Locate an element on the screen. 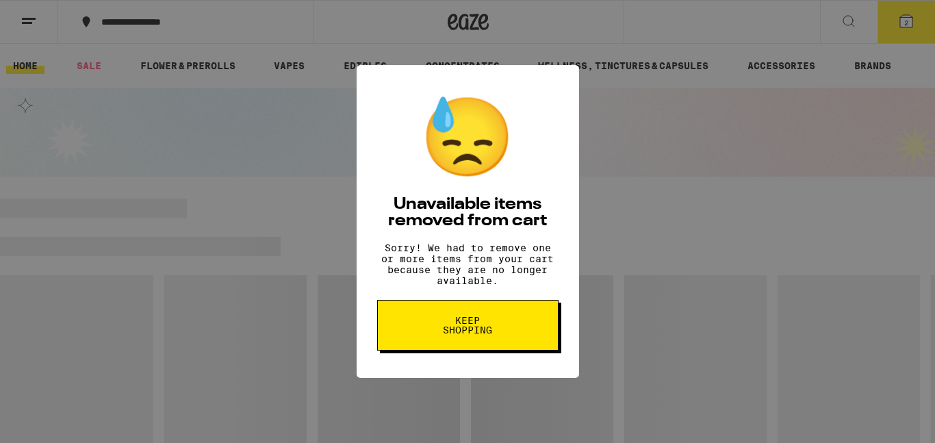 The height and width of the screenshot is (443, 935). span: Keep Shopping is located at coordinates (467, 325).